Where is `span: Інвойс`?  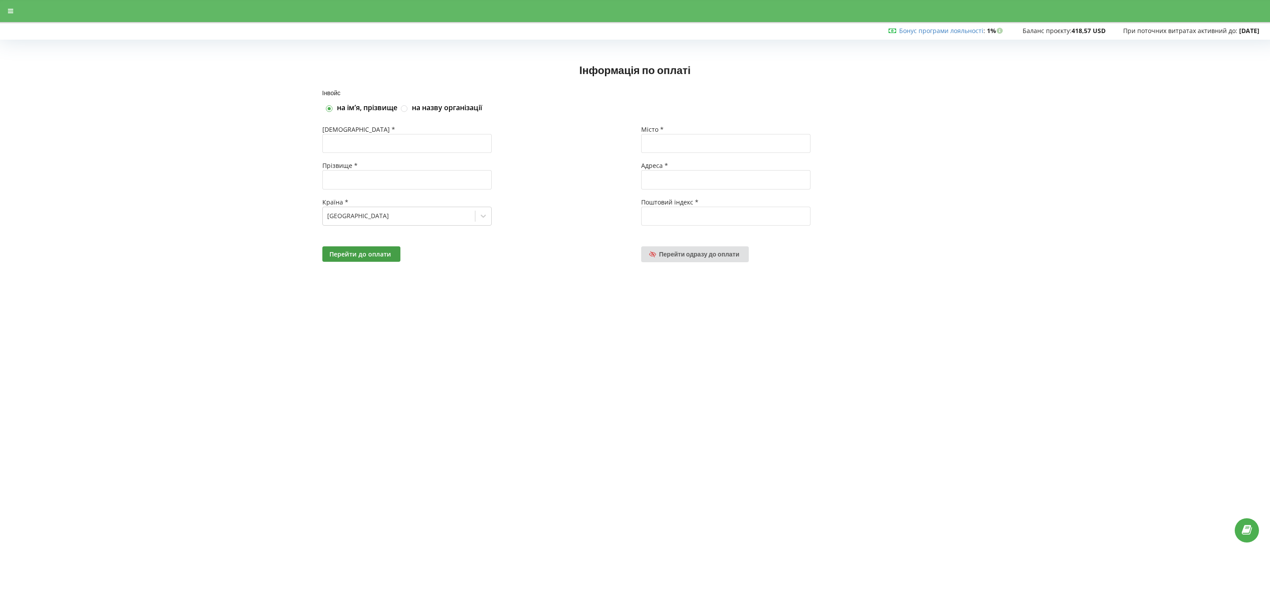
span: Інвойс is located at coordinates (332, 93).